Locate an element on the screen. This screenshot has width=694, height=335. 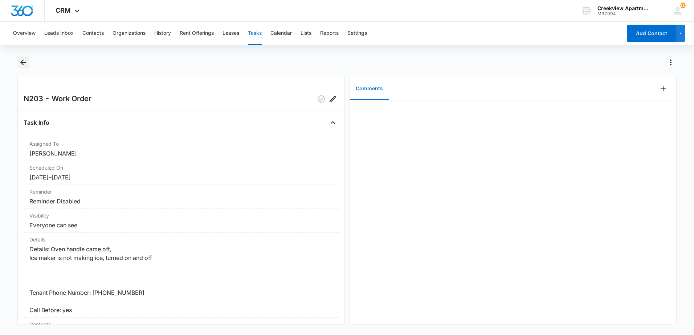
button: Close is located at coordinates (333, 123).